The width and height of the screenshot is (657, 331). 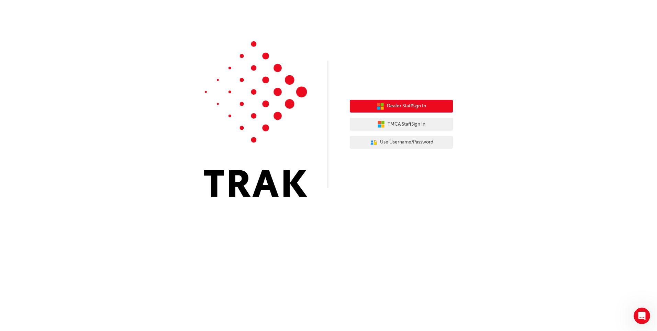 What do you see at coordinates (256, 119) in the screenshot?
I see `img: Trak` at bounding box center [256, 119].